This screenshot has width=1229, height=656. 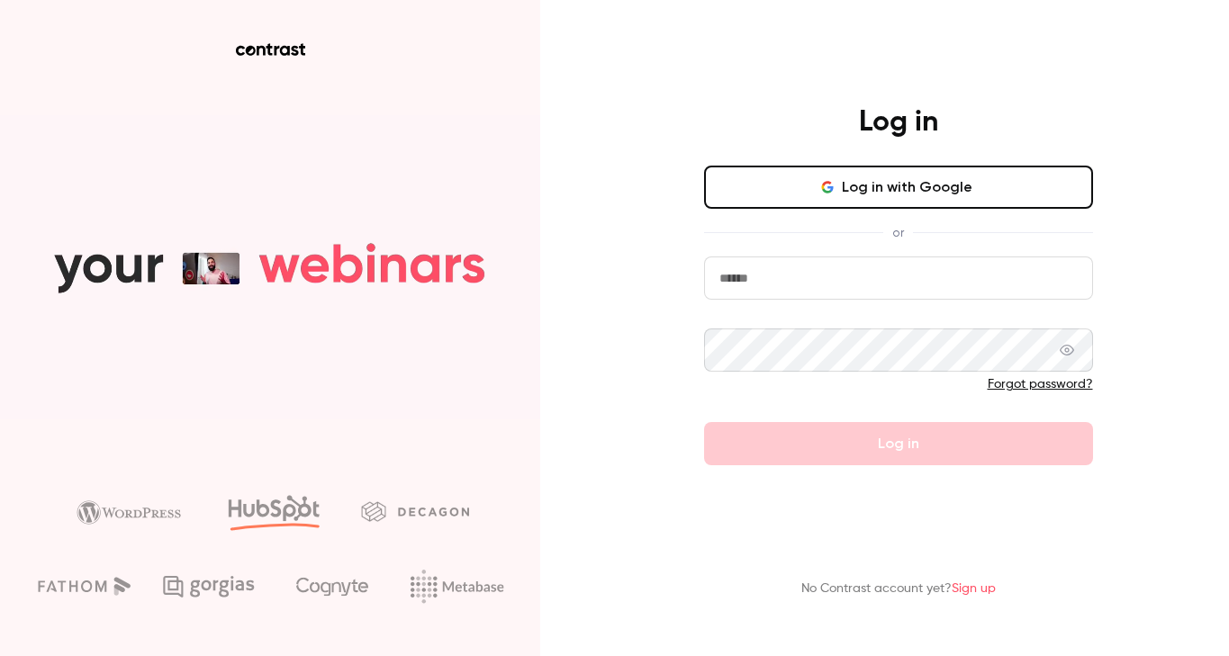 I want to click on button: Log in with Google, so click(x=899, y=187).